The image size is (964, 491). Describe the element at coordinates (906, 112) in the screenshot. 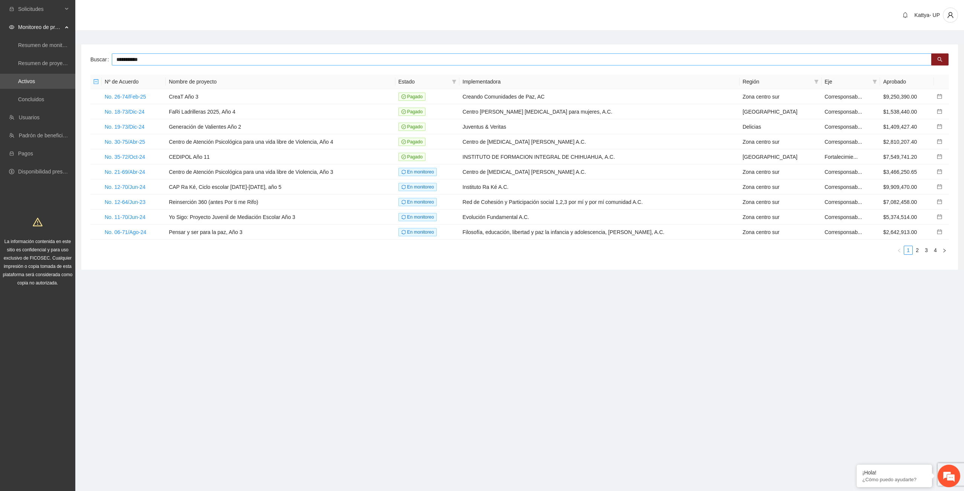

I see `td: $1,538,440.00` at that location.